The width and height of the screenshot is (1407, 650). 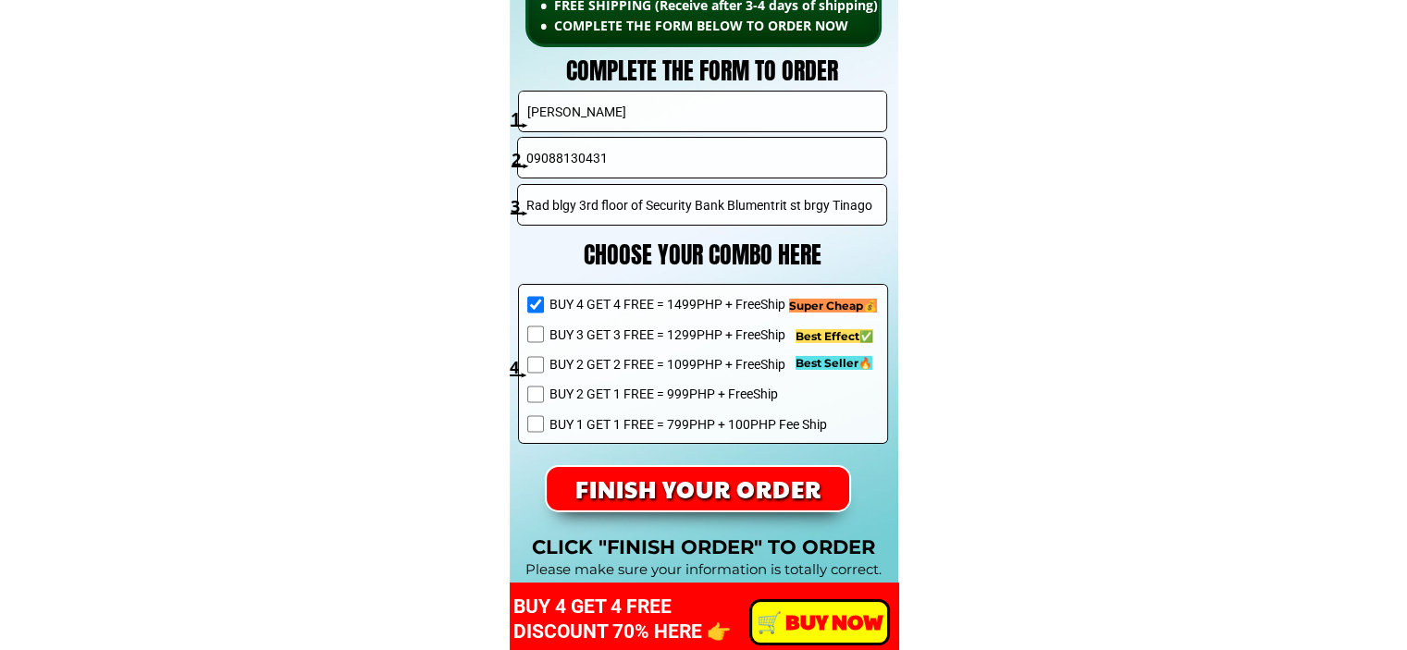 What do you see at coordinates (519, 367) in the screenshot?
I see `h3: 4` at bounding box center [519, 367].